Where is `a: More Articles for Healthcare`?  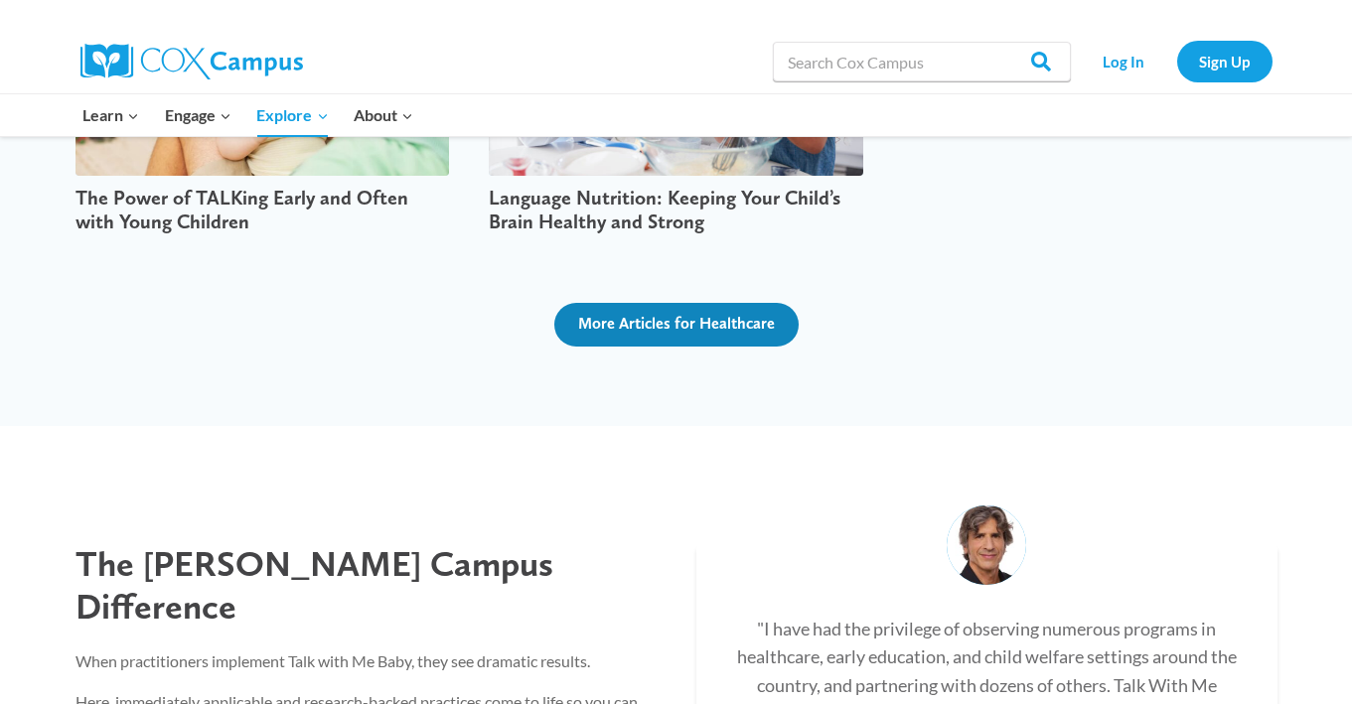 a: More Articles for Healthcare is located at coordinates (677, 325).